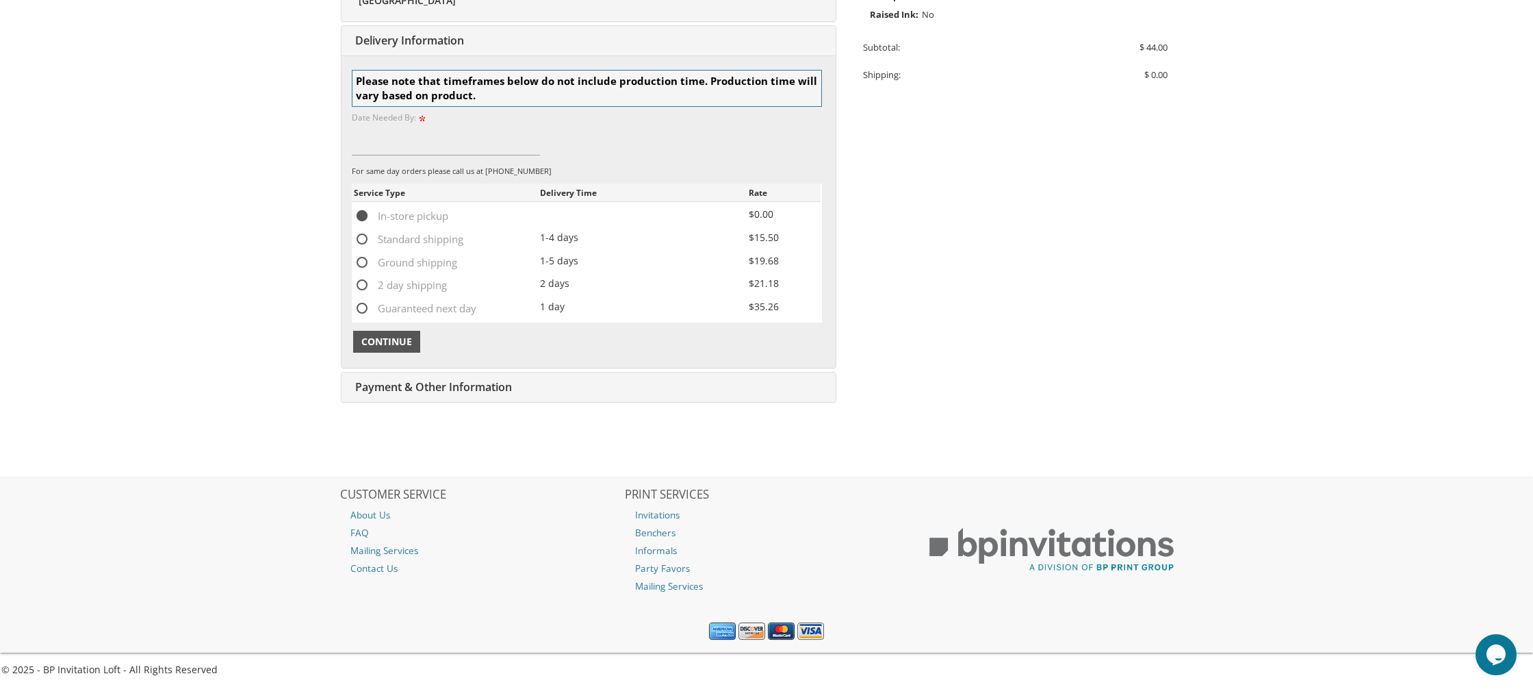  What do you see at coordinates (405, 262) in the screenshot?
I see `span: Ground shipping` at bounding box center [405, 262].